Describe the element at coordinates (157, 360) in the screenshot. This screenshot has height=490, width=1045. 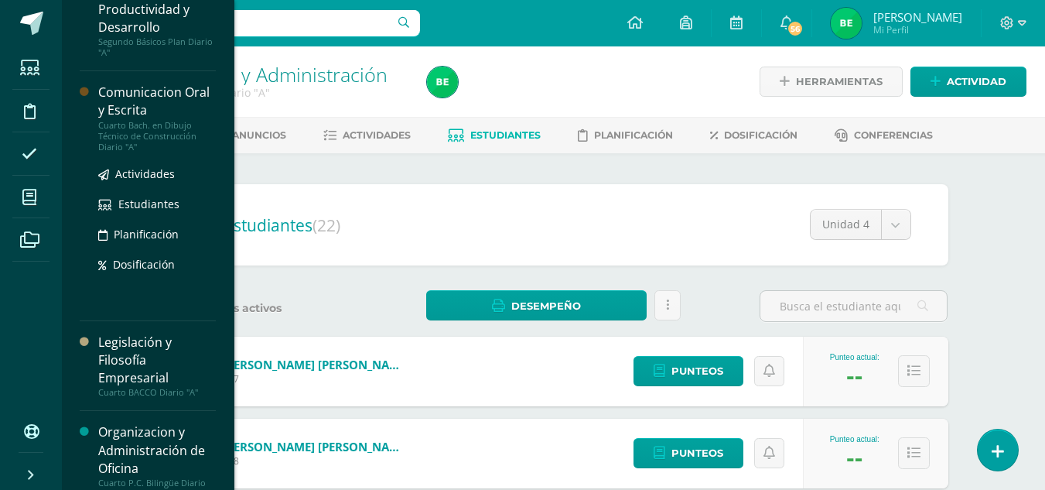
I see `div: Legislación y Filosofía Empresarial` at that location.